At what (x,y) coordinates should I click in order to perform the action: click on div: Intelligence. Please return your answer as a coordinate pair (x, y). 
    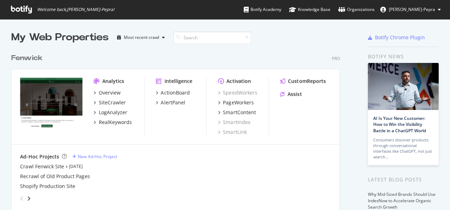
    Looking at the image, I should click on (178, 81).